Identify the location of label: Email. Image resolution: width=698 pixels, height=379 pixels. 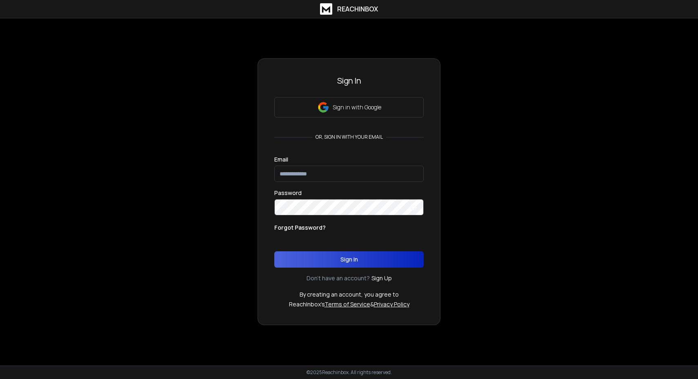
(281, 160).